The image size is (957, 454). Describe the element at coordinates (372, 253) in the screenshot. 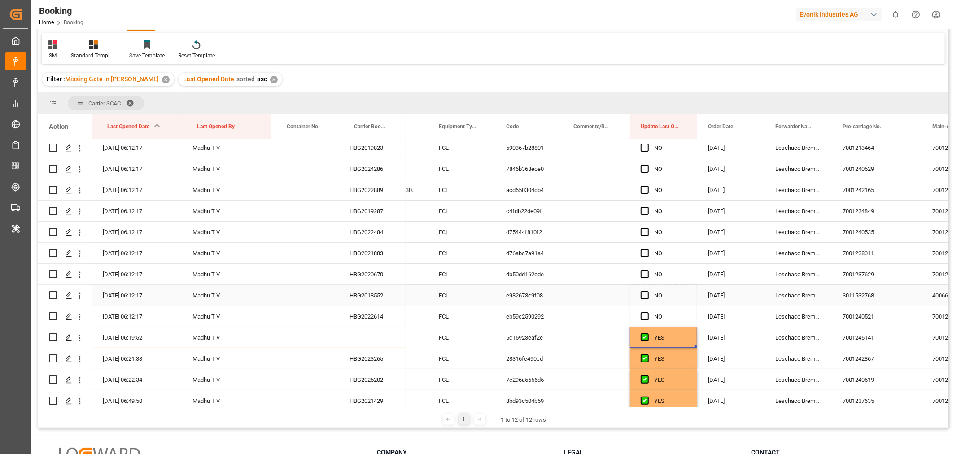

I see `div: HBG2021883` at that location.